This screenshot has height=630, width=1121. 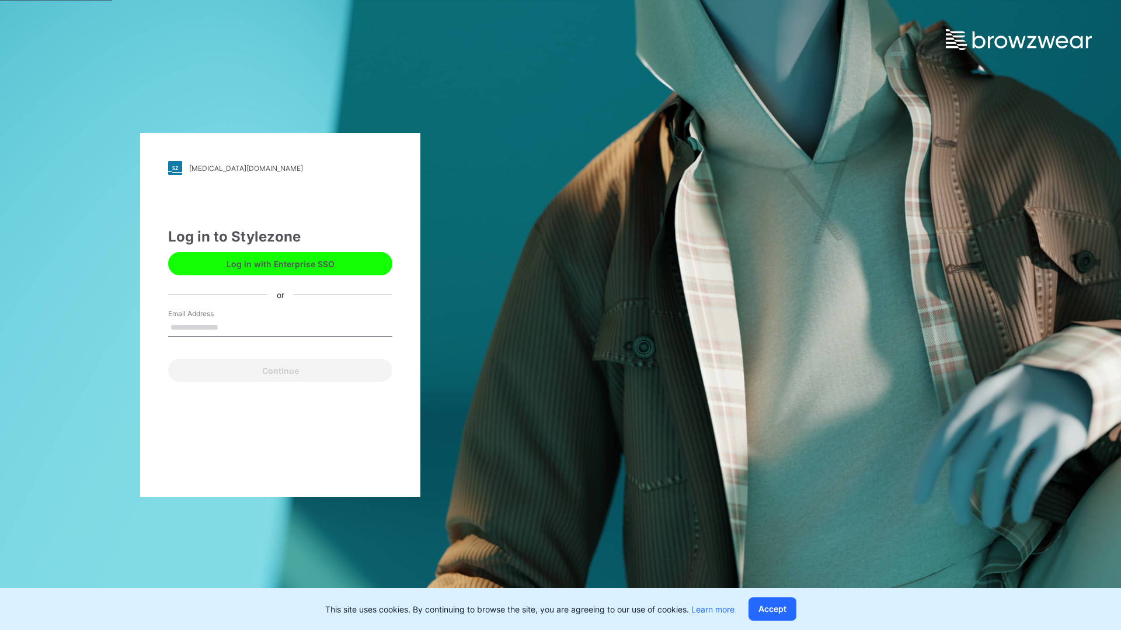 I want to click on a: Learn more, so click(x=713, y=609).